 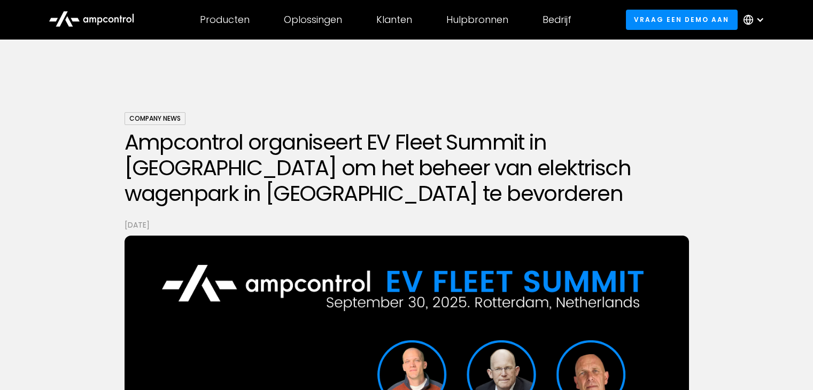 I want to click on div: Company News, so click(x=155, y=119).